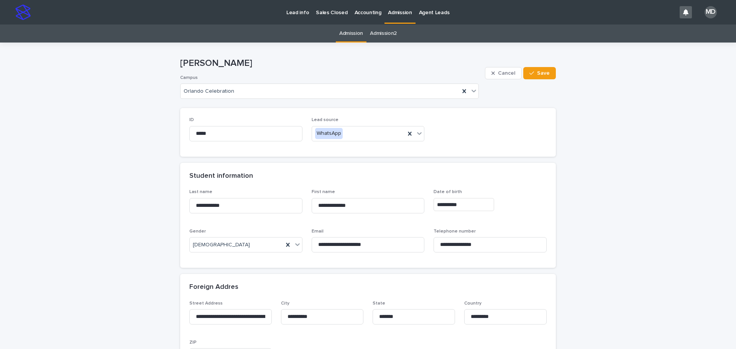 This screenshot has height=349, width=736. What do you see at coordinates (206, 303) in the screenshot?
I see `span: Street Address` at bounding box center [206, 303].